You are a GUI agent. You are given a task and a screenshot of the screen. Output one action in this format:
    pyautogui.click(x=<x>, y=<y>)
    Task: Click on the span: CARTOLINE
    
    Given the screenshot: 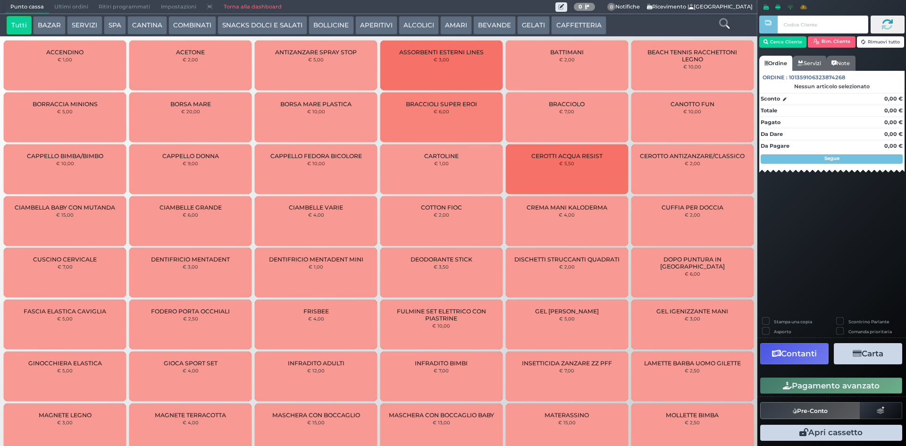 What is the action you would take?
    pyautogui.click(x=441, y=156)
    